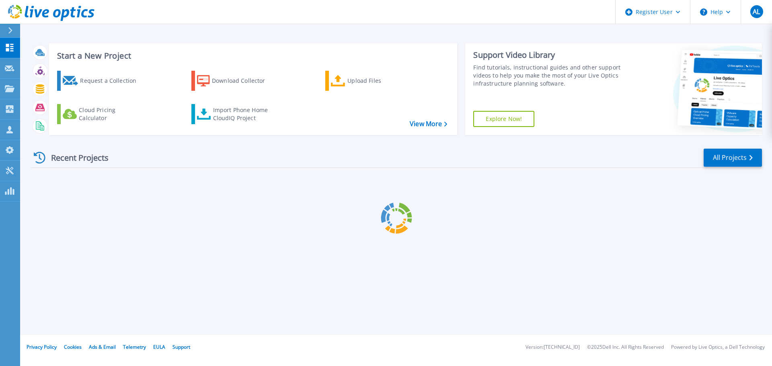 This screenshot has height=366, width=772. Describe the element at coordinates (102, 347) in the screenshot. I see `a: Ads & Email` at that location.